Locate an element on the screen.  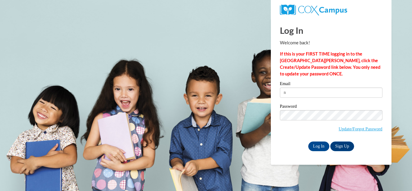
img: COX Campus is located at coordinates (313, 10).